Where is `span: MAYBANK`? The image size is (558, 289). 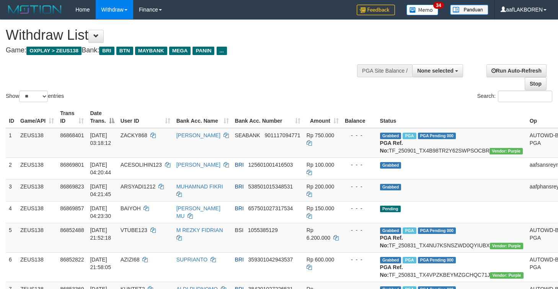
span: MAYBANK is located at coordinates (151, 51).